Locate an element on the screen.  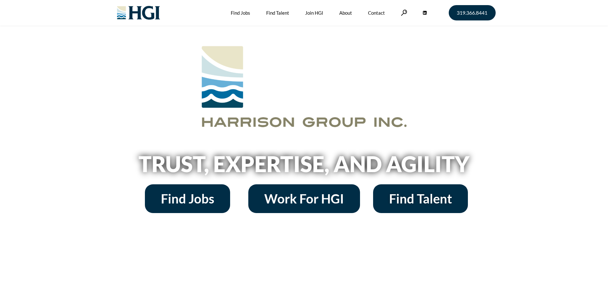
span: Find Talent is located at coordinates (420, 198).